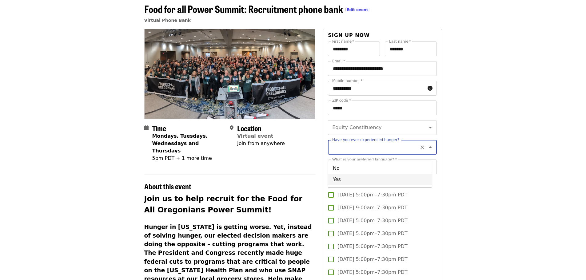  What do you see at coordinates (255, 136) in the screenshot?
I see `span: Virtual event` at bounding box center [255, 136].